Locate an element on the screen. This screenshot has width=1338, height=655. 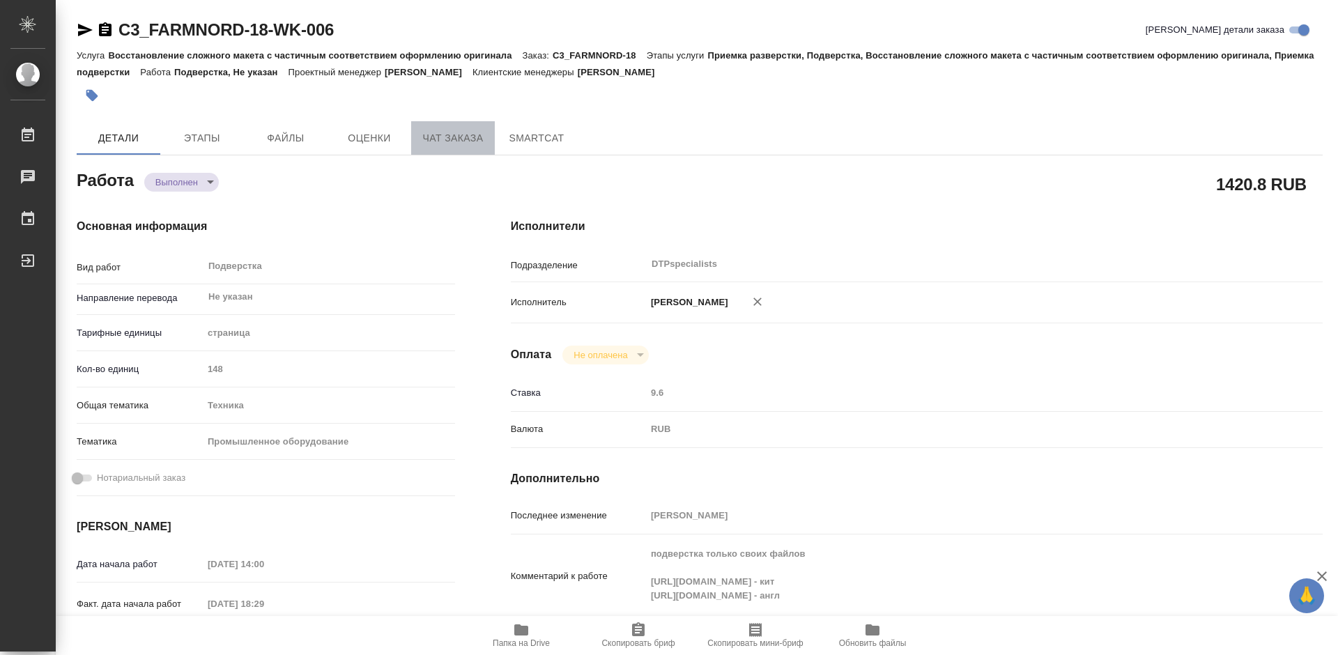
p: Тарифные единицы is located at coordinates (139, 333).